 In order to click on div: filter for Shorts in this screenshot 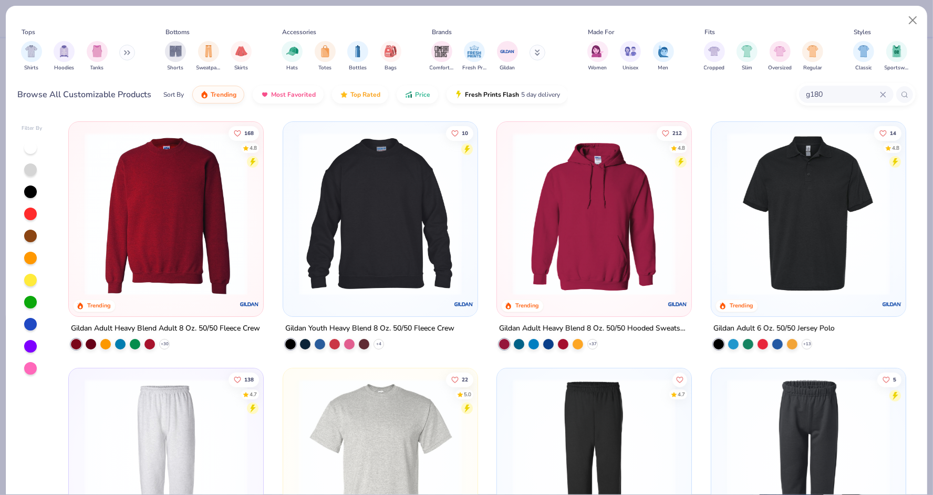, I will do `click(176, 56)`.